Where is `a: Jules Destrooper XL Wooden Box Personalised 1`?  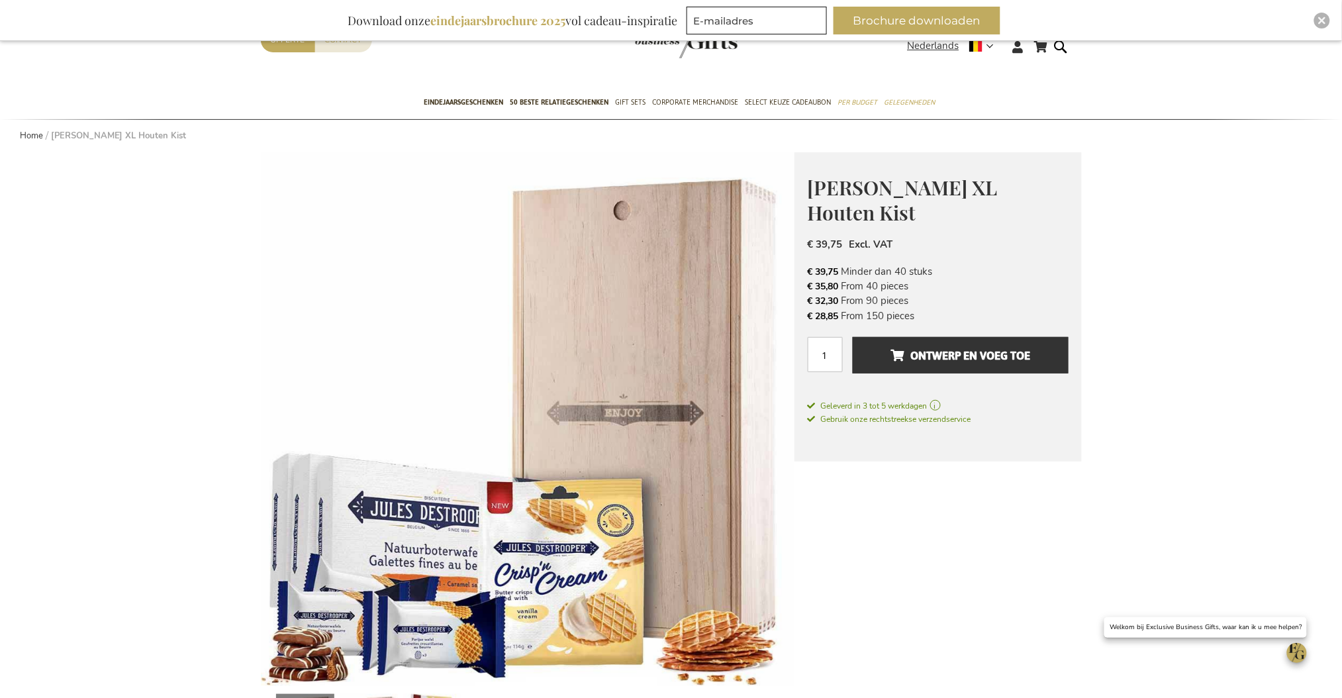
a: Jules Destrooper XL Wooden Box Personalised 1 is located at coordinates (528, 419).